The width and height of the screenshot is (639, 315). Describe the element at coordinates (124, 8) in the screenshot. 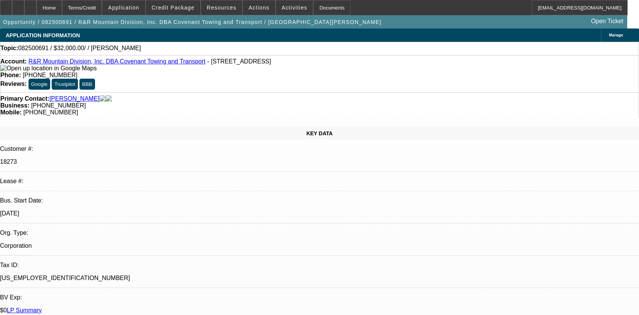

I see `span: Application` at that location.